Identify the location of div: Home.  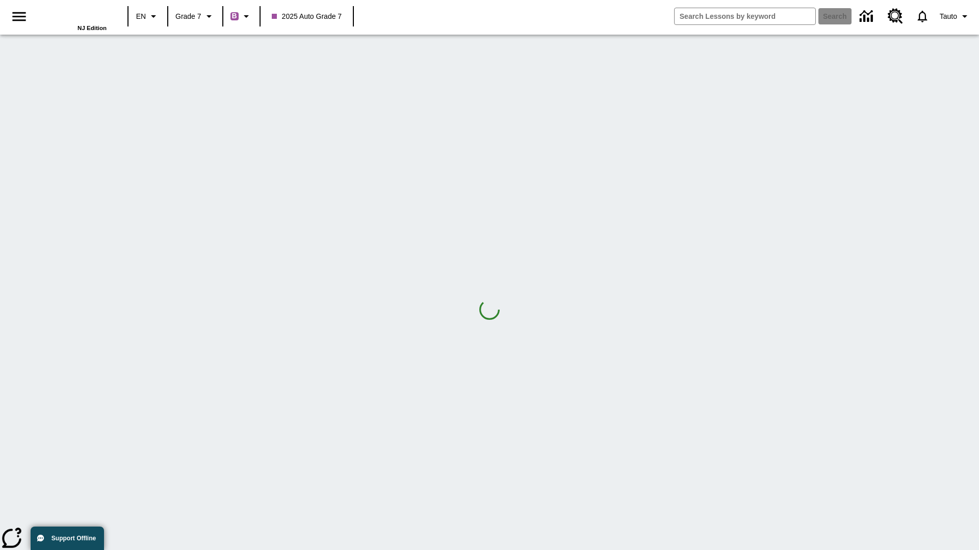
(73, 17).